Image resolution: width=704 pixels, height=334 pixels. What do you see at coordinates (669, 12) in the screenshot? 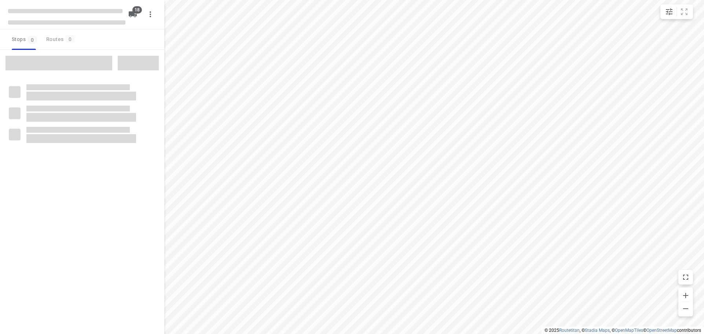
I see `button: Map settings` at bounding box center [669, 12].